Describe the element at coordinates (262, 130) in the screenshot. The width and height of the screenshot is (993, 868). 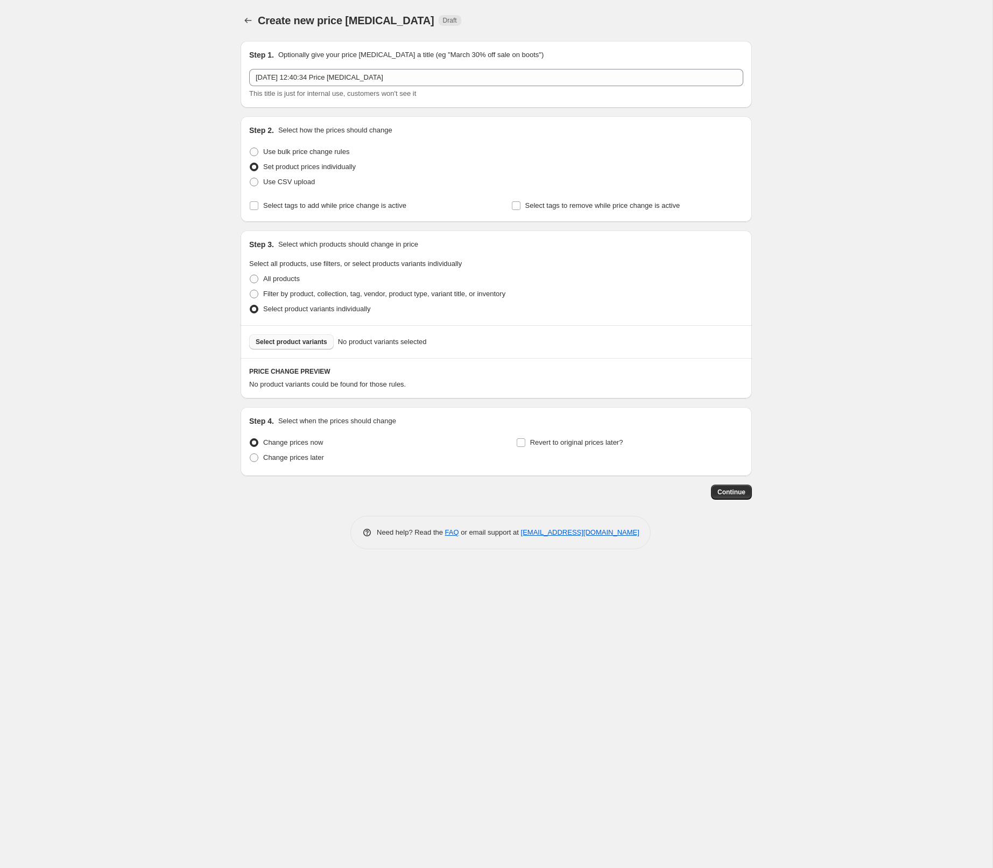
I see `h2: Step 2.` at that location.